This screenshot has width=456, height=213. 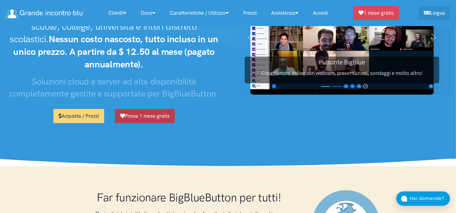 I want to click on a: Prezzi, so click(x=250, y=13).